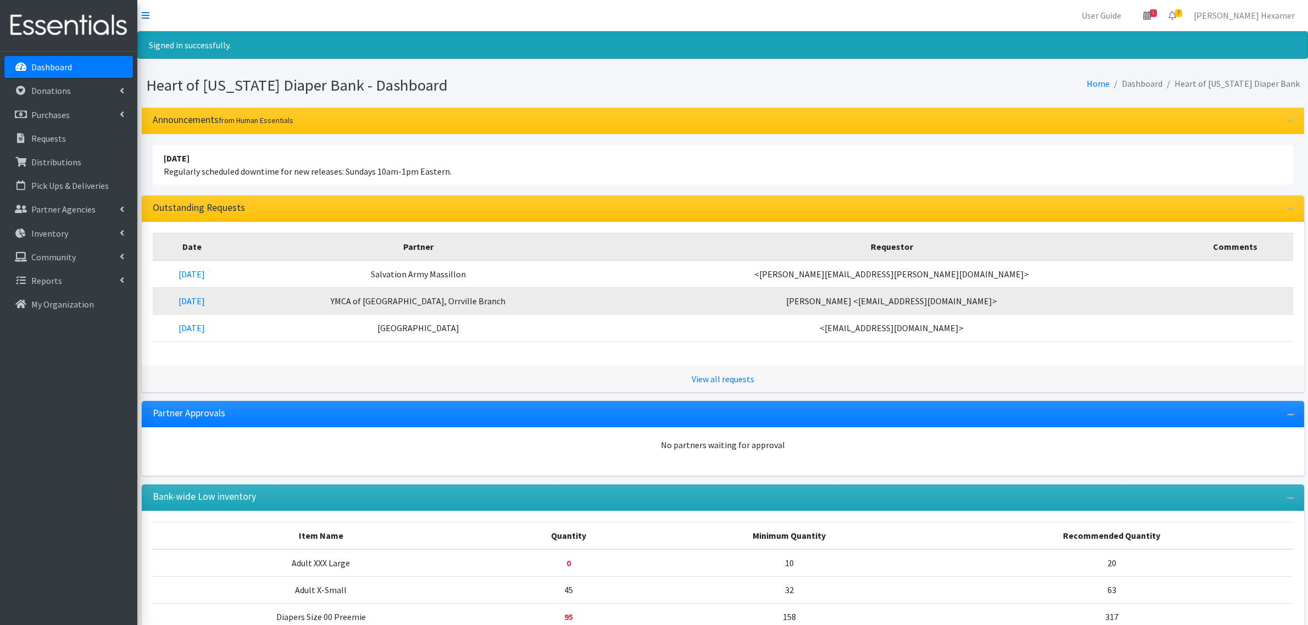 The image size is (1308, 625). I want to click on h3: Outstanding Requests, so click(199, 208).